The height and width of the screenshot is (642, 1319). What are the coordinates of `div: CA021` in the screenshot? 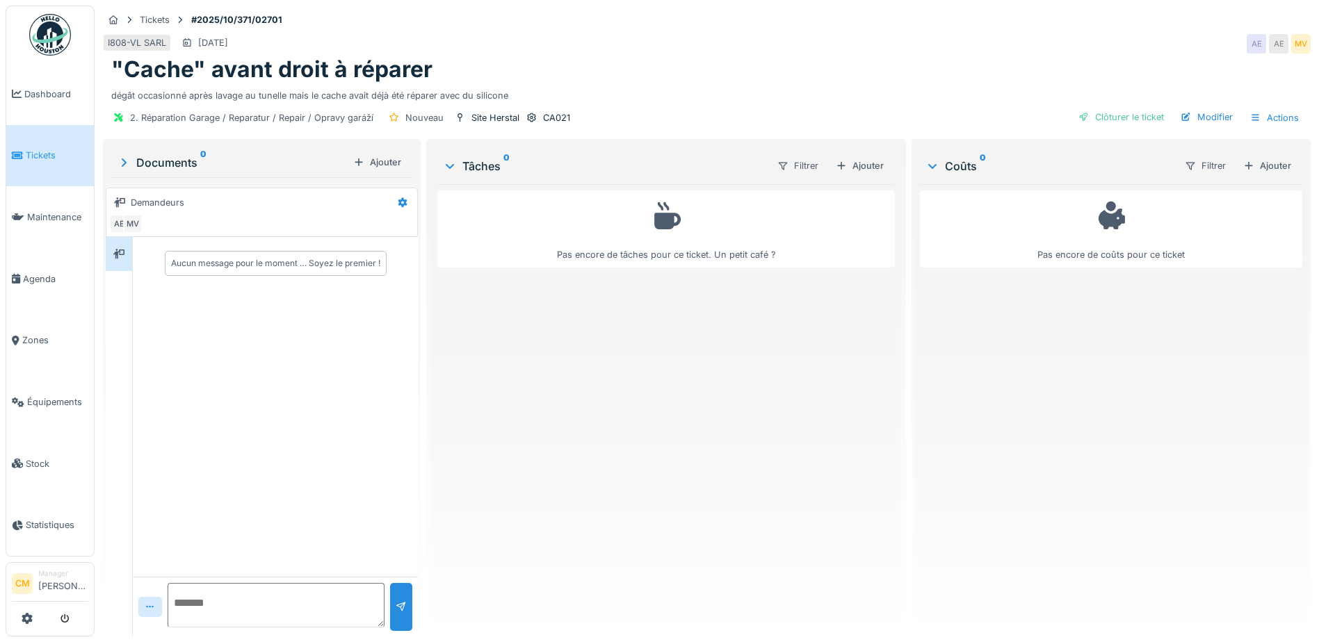 It's located at (556, 117).